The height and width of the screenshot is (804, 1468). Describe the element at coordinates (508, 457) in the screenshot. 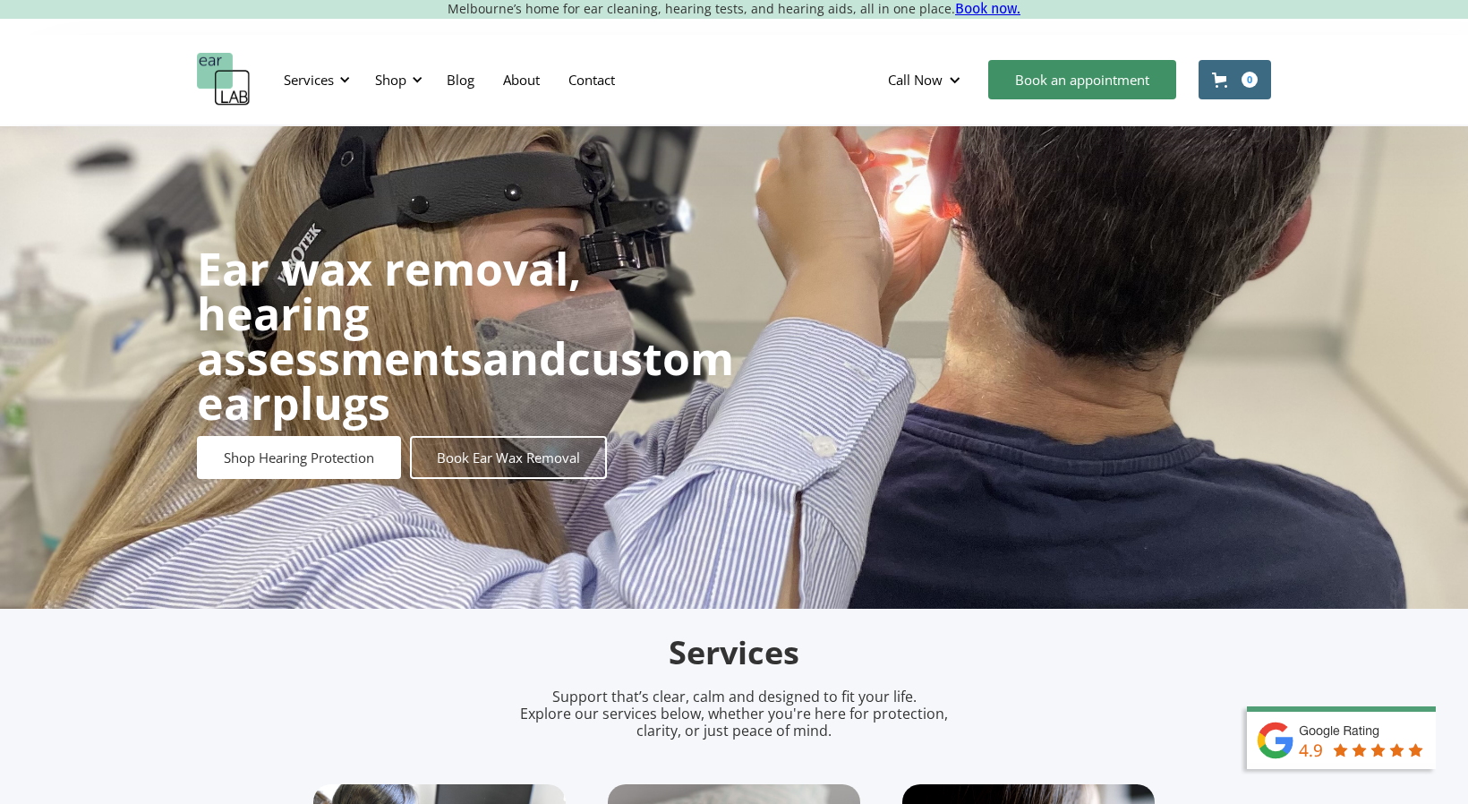

I see `a: Book Ear Wax Removal` at that location.